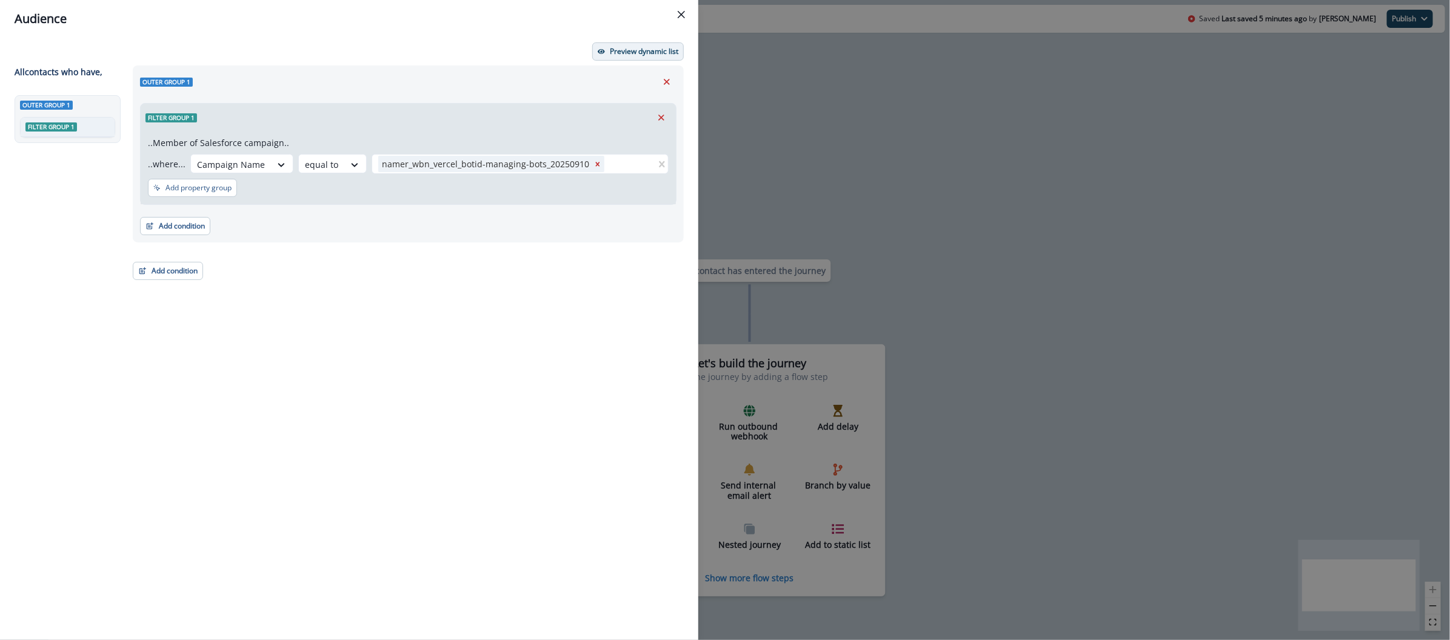  Describe the element at coordinates (484, 164) in the screenshot. I see `div: namer_wbn_vercel_botid-managing-bots_20250910` at that location.